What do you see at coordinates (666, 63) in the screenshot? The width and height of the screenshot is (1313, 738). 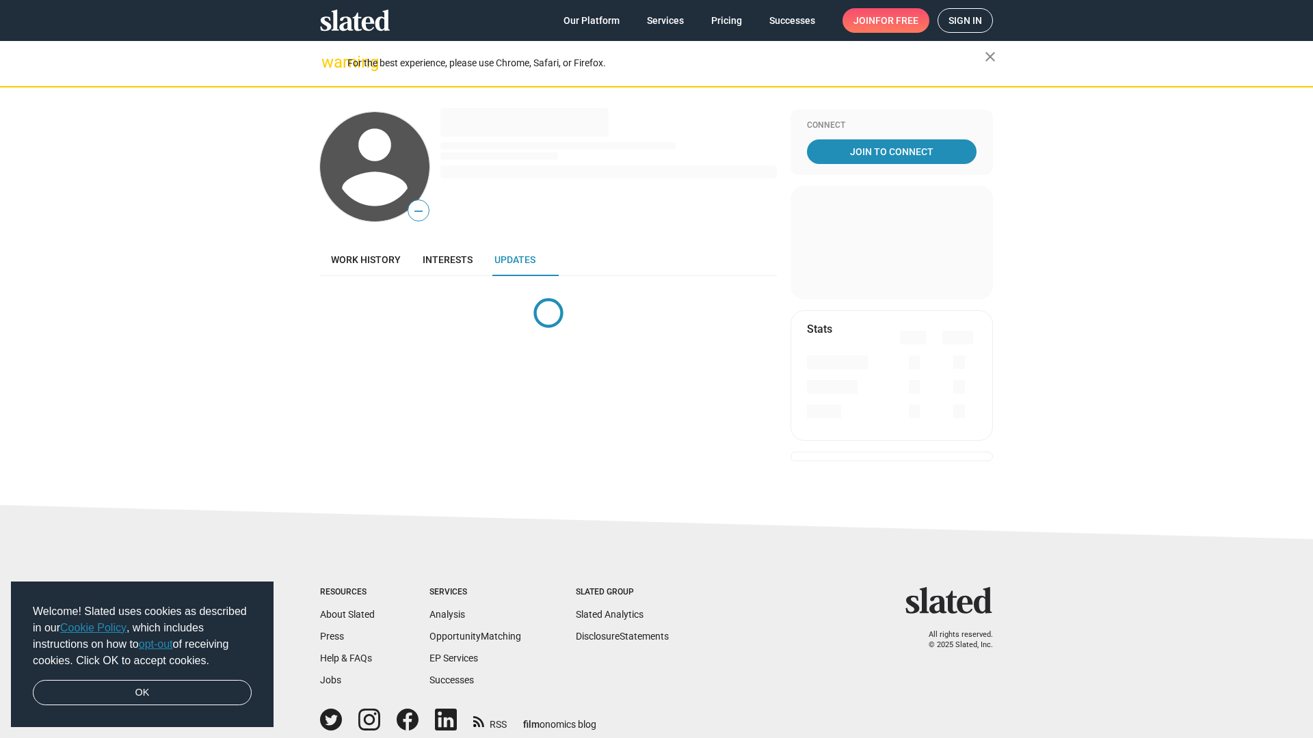 I see `div: For the best experience, please use Chrome, Safari, or Firefox.` at bounding box center [666, 63].